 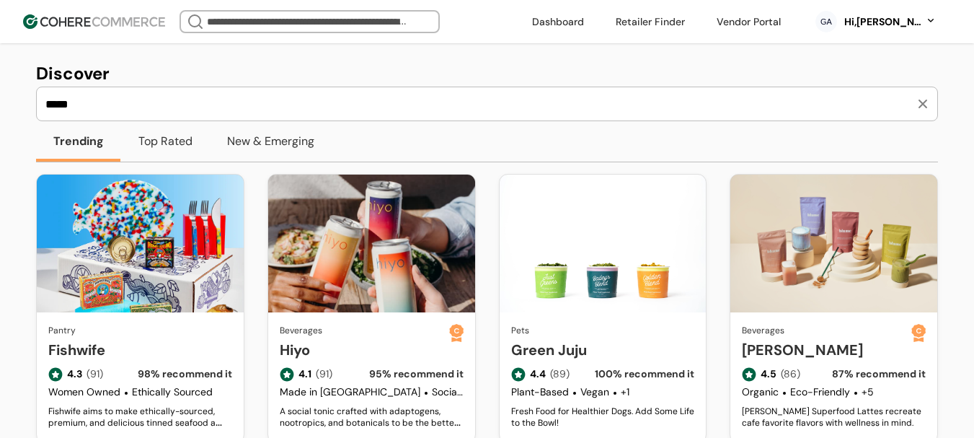 What do you see at coordinates (364, 350) in the screenshot?
I see `a: Hiyo` at bounding box center [364, 350].